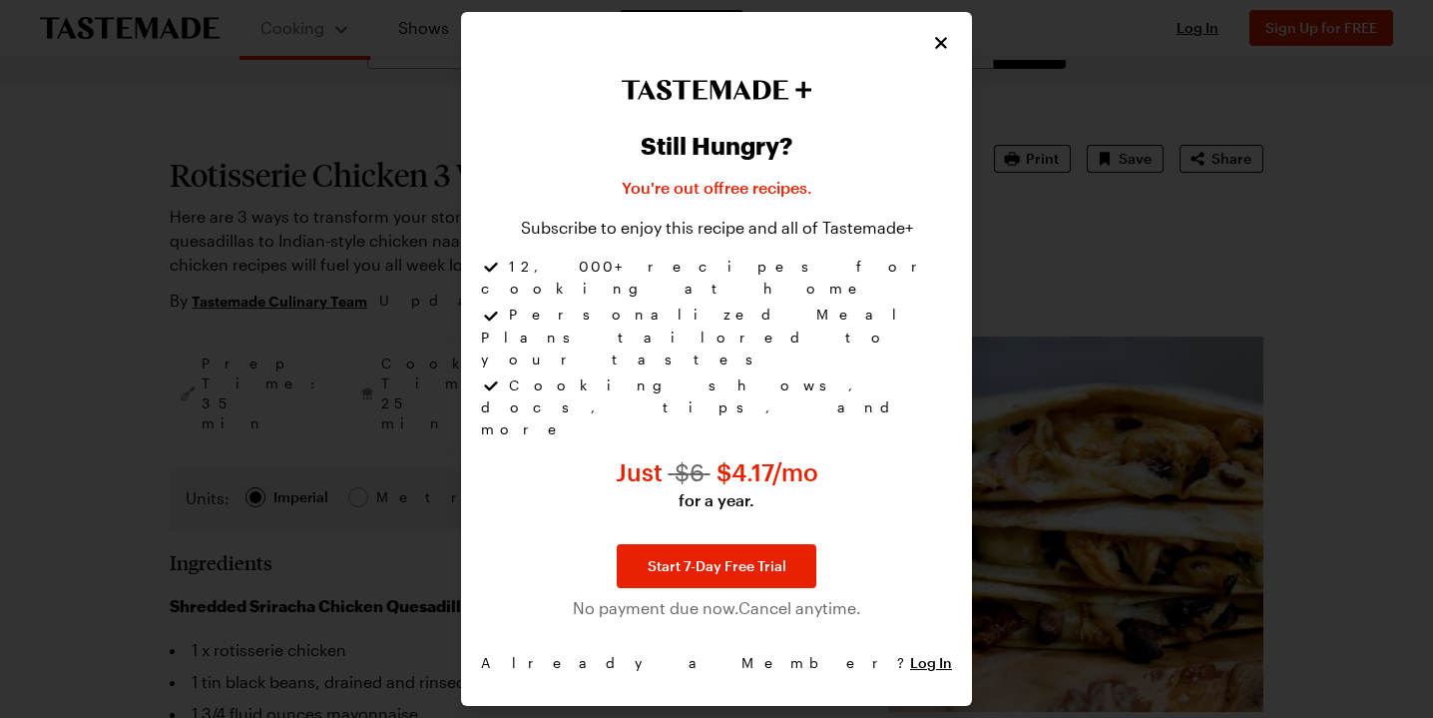 This screenshot has width=1433, height=718. What do you see at coordinates (931, 663) in the screenshot?
I see `span: Log In` at bounding box center [931, 663].